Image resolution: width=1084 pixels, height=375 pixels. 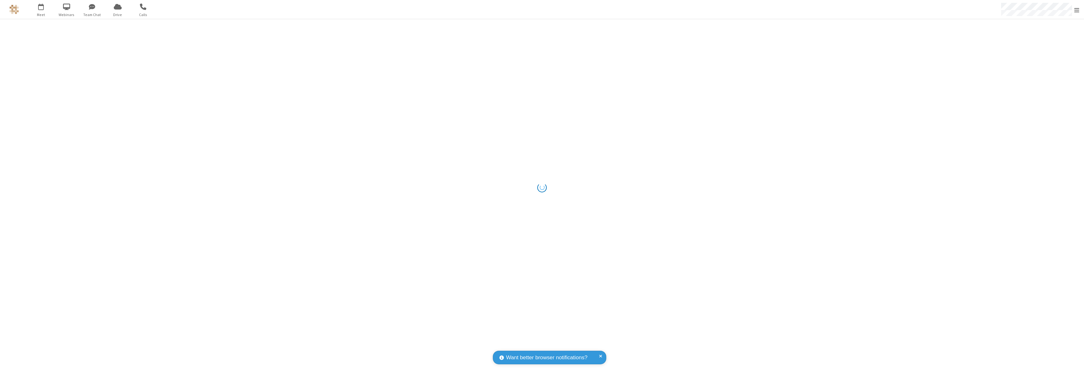 I want to click on span: Meet, so click(x=41, y=15).